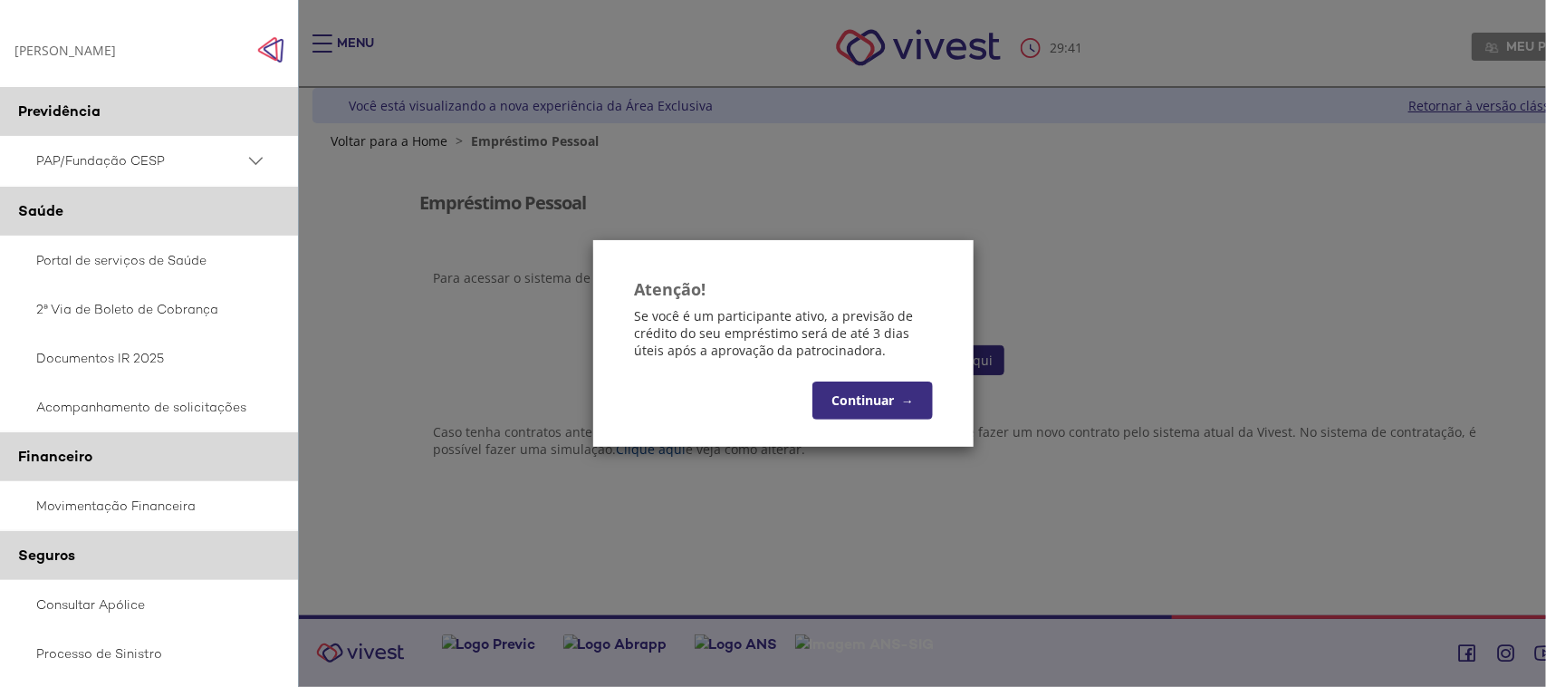 This screenshot has width=1546, height=687. Describe the element at coordinates (59, 111) in the screenshot. I see `span: Previdência` at that location.